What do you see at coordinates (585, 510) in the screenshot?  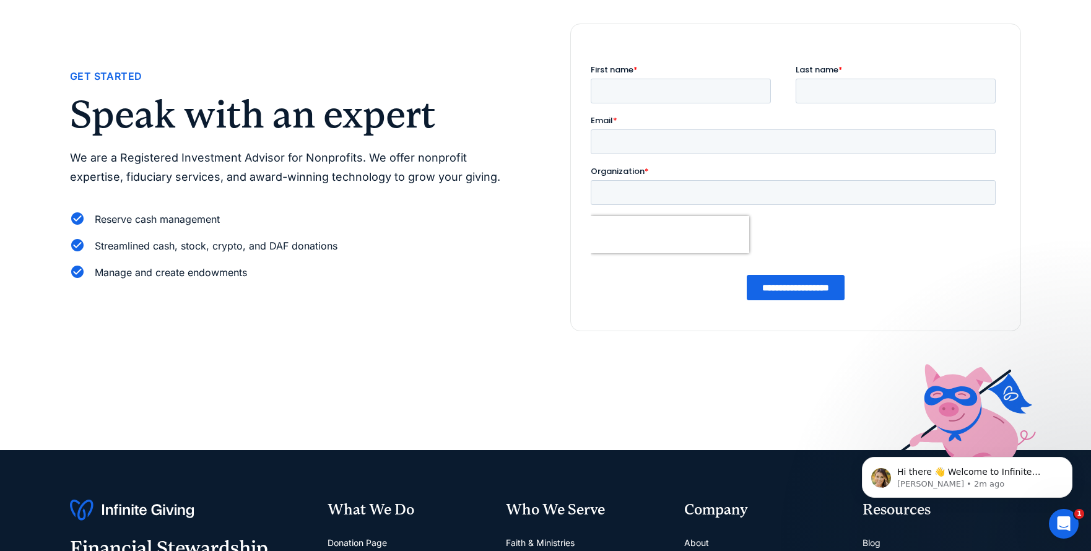 I see `div: Who We Serve` at bounding box center [585, 510].